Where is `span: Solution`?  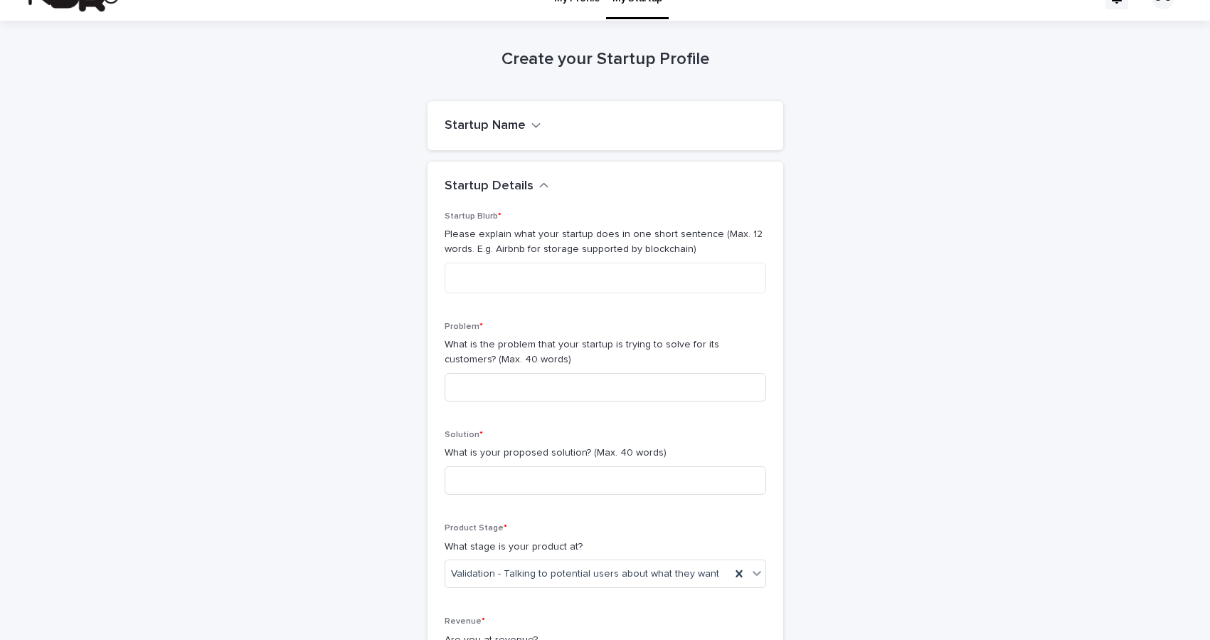 span: Solution is located at coordinates (464, 435).